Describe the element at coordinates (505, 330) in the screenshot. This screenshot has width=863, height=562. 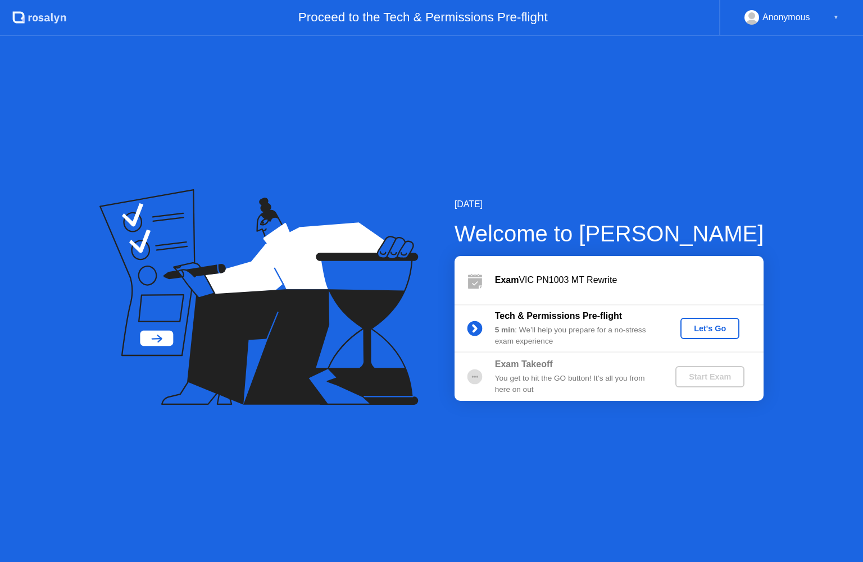
I see `b: 5 min` at that location.